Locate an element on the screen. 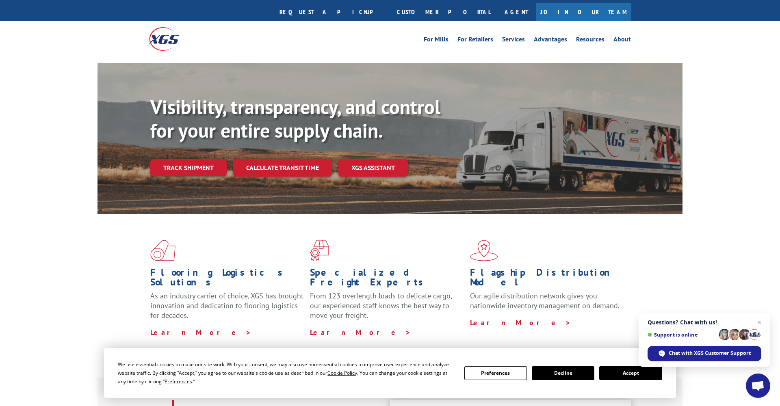 The image size is (780, 406). h1: Specialized Freight Experts is located at coordinates (387, 279).